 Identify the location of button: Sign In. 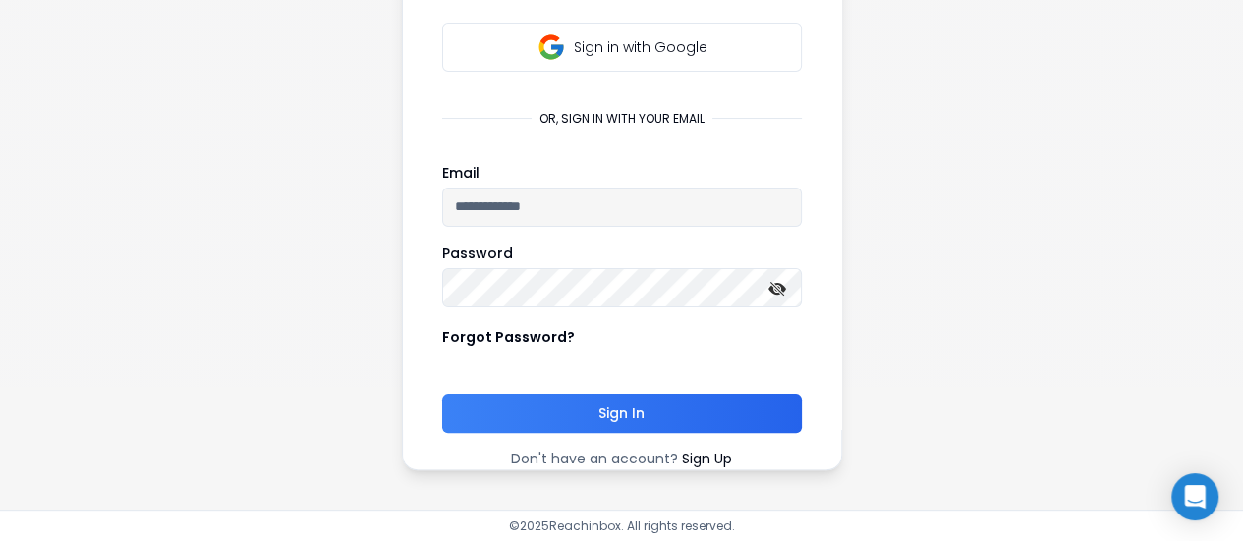
(622, 414).